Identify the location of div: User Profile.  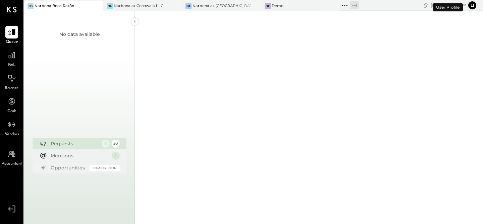
(448, 7).